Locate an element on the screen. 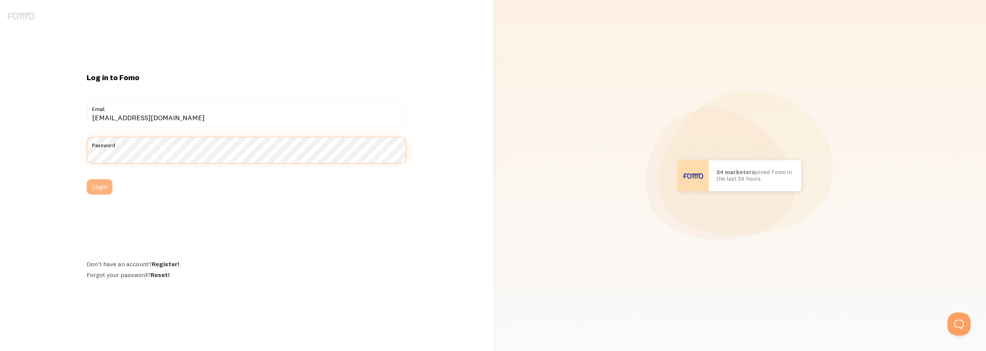  button: Login is located at coordinates (99, 187).